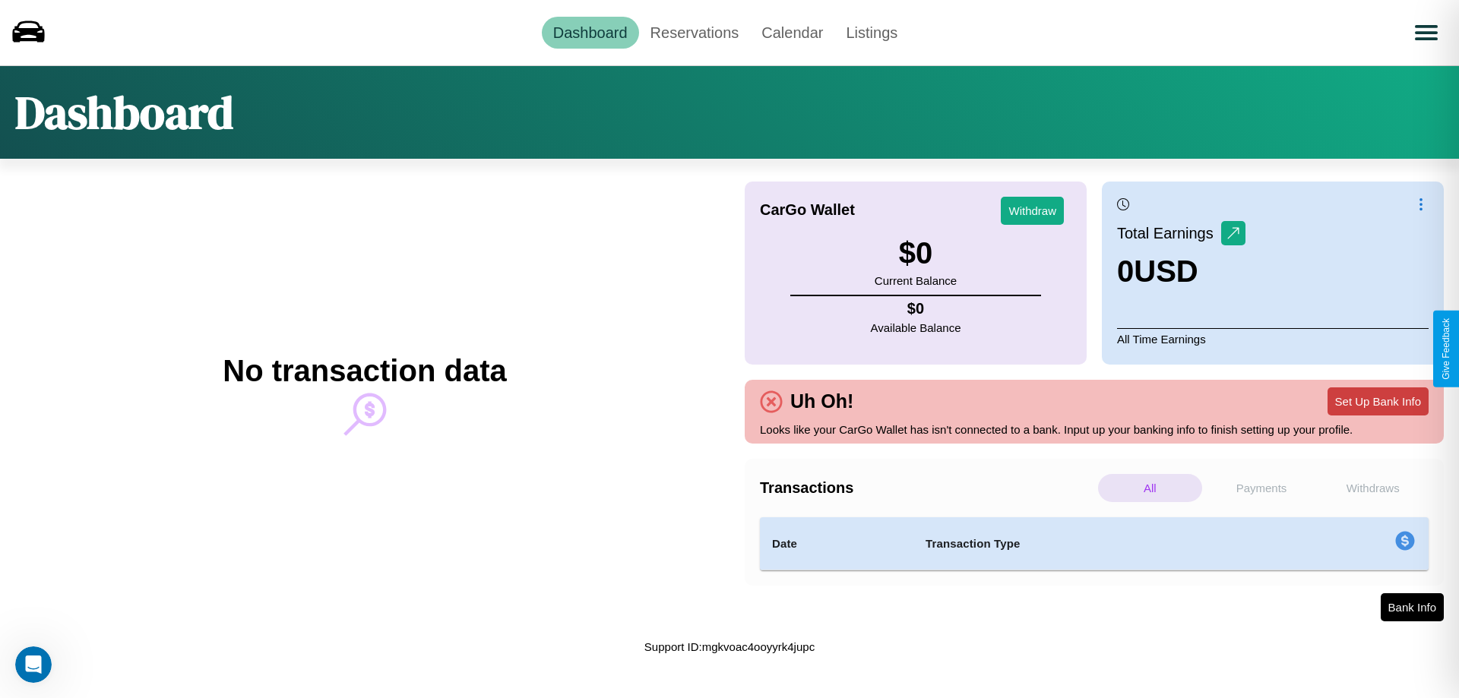  What do you see at coordinates (927, 488) in the screenshot?
I see `h4: Transactions` at bounding box center [927, 488].